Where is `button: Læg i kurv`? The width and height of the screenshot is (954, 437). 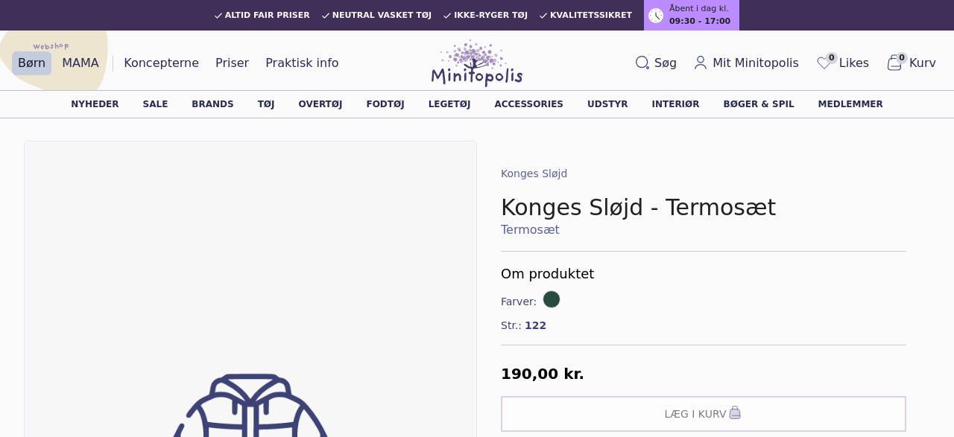 button: Læg i kurv is located at coordinates (703, 414).